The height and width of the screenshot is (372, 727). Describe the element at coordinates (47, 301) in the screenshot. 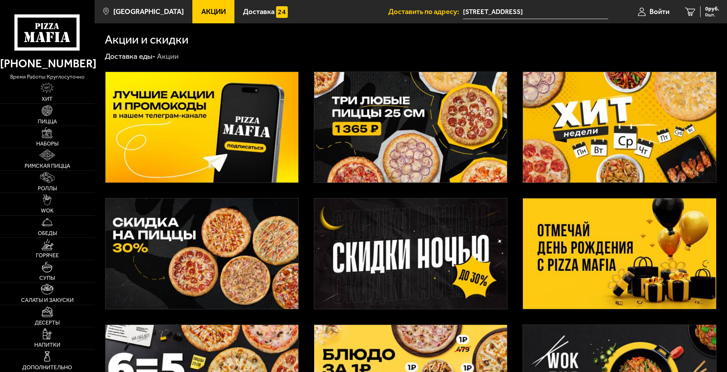

I see `span: Салаты и закуски` at that location.